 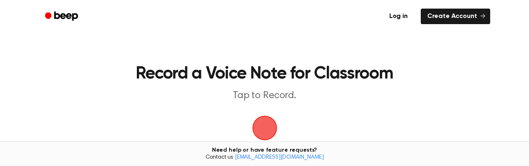 I want to click on a: Beep, so click(x=62, y=16).